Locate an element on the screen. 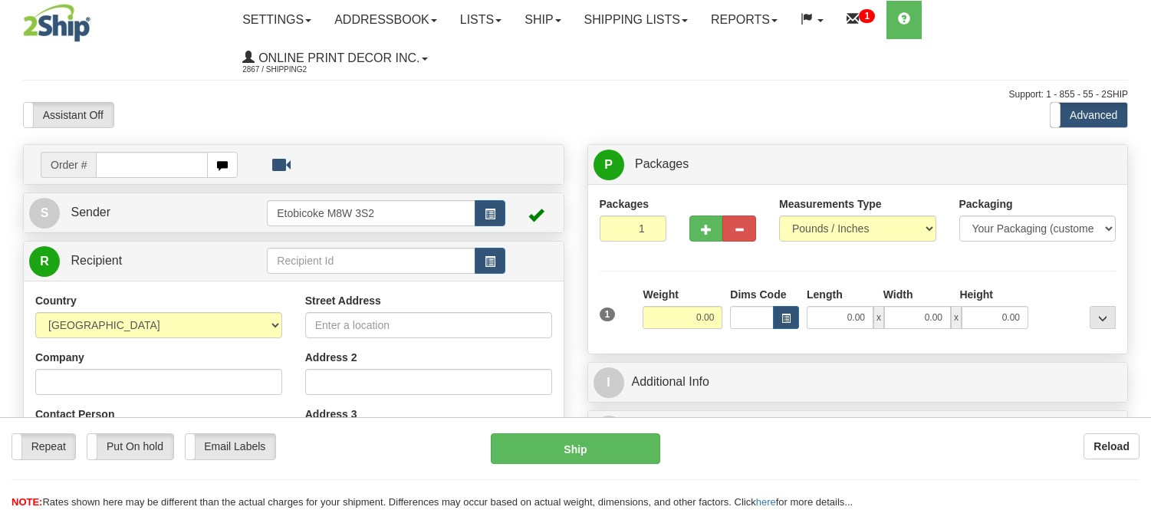 This screenshot has width=1151, height=510. a: Ship is located at coordinates (542, 20).